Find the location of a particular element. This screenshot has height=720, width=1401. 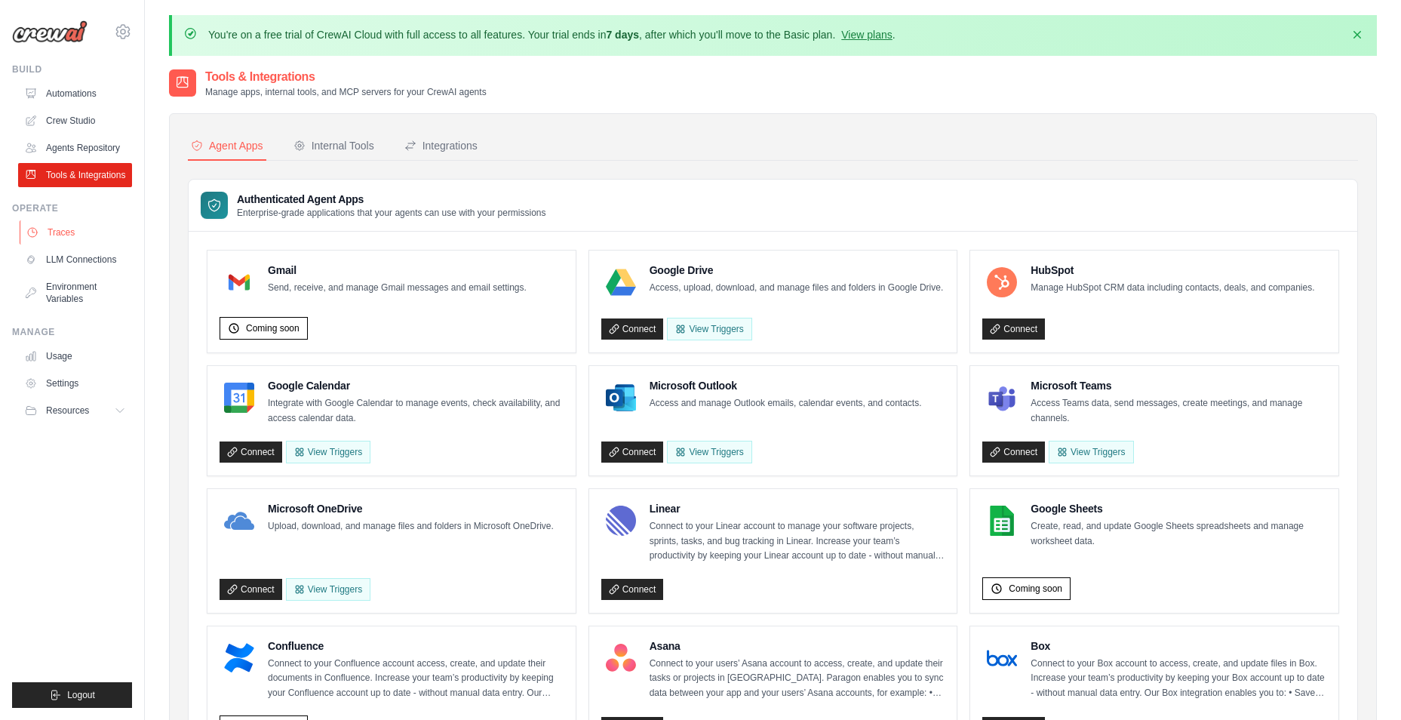

a: Tools & Integrations is located at coordinates (75, 175).